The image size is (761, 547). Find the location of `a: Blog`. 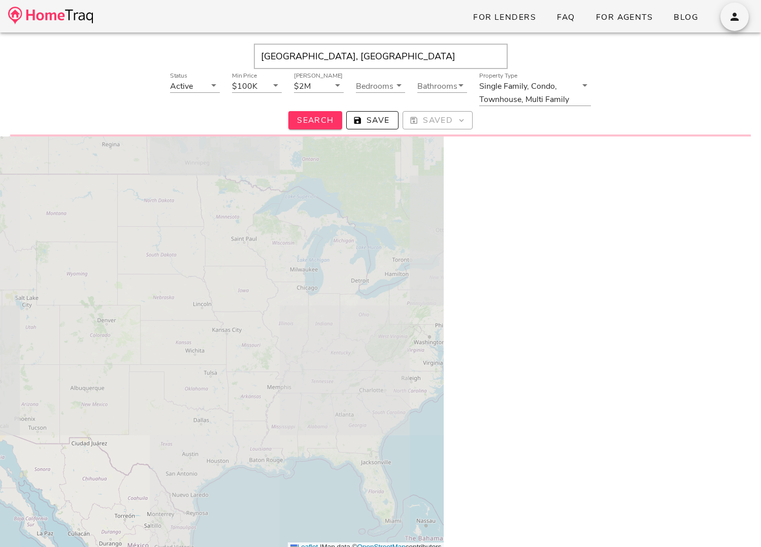

a: Blog is located at coordinates (685, 17).